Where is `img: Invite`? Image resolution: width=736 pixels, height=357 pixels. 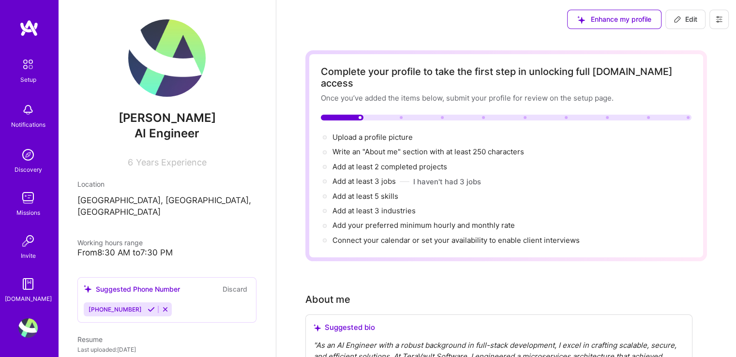
img: Invite is located at coordinates (28, 241).